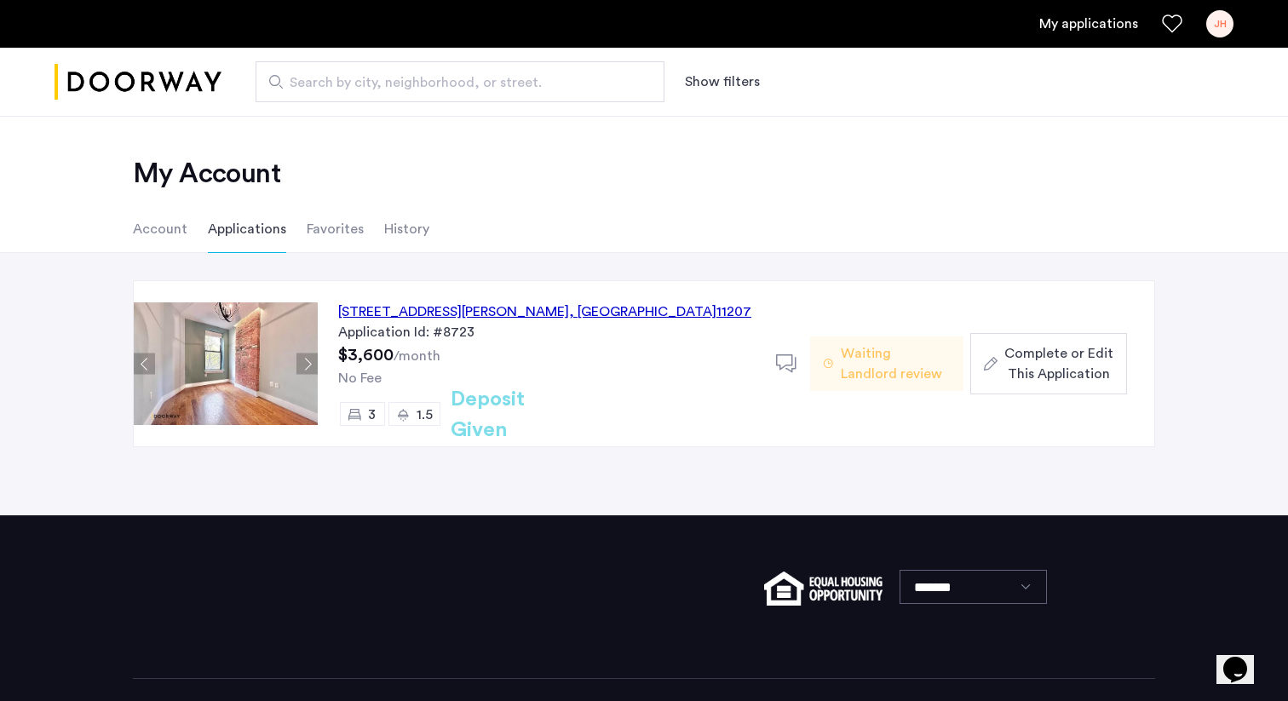  What do you see at coordinates (365, 355) in the screenshot?
I see `span: $3,600` at bounding box center [365, 355].